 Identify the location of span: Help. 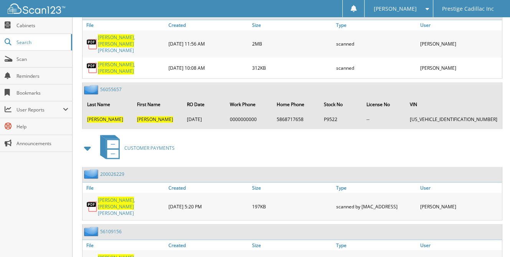
(42, 127).